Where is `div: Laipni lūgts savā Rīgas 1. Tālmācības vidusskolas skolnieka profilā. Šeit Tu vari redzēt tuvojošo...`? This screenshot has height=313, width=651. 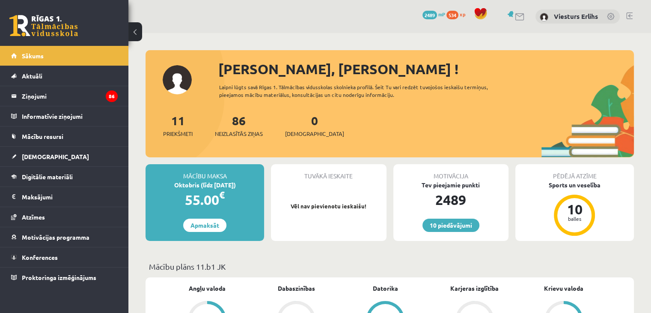 div: Laipni lūgts savā Rīgas 1. Tālmācības vidusskolas skolnieka profilā. Šeit Tu vari redzēt tuvojošo... is located at coordinates (366, 91).